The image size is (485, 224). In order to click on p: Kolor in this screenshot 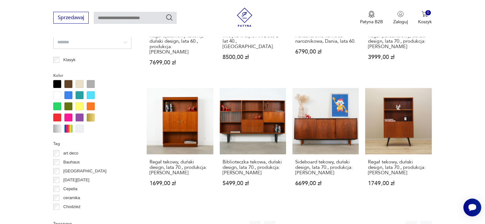, I will do `click(92, 76)`.